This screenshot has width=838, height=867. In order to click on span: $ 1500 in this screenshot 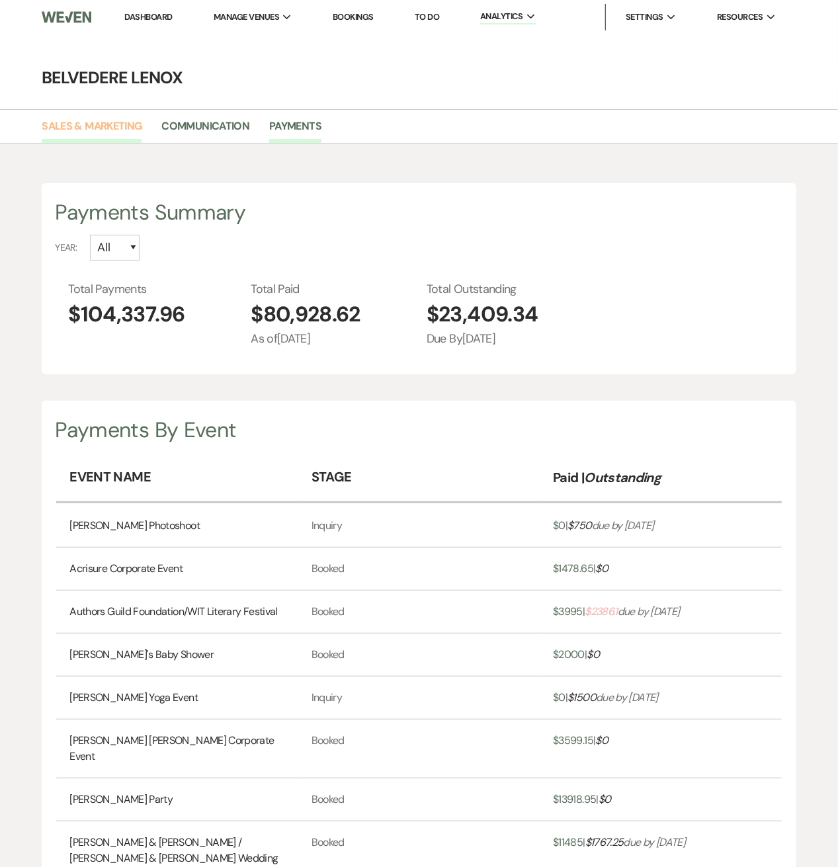, I will do `click(581, 697)`.